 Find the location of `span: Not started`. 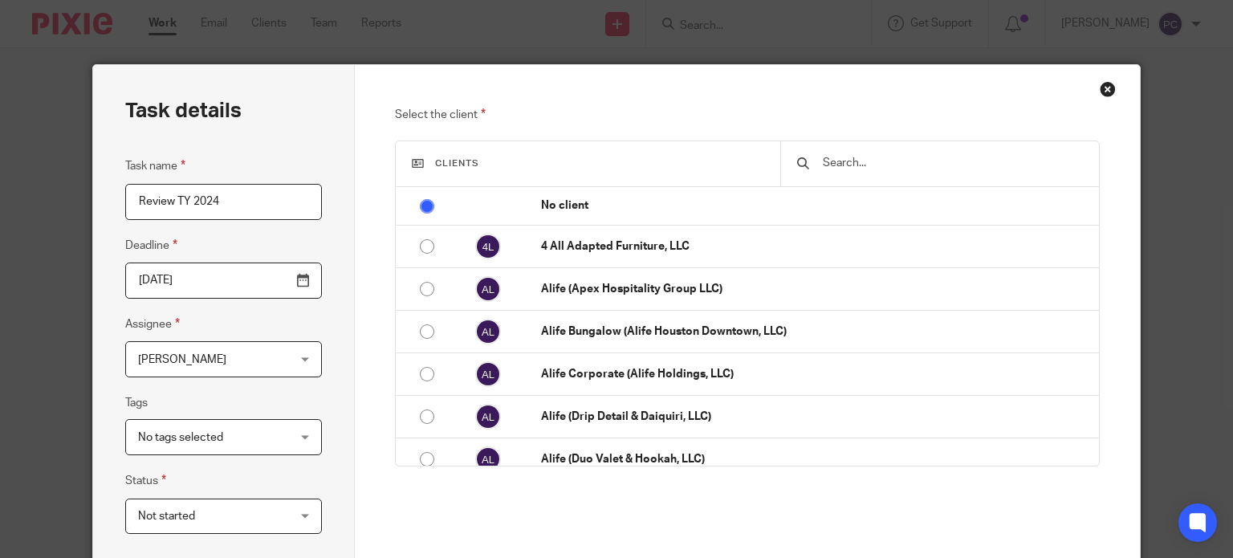

span: Not started is located at coordinates (166, 516).